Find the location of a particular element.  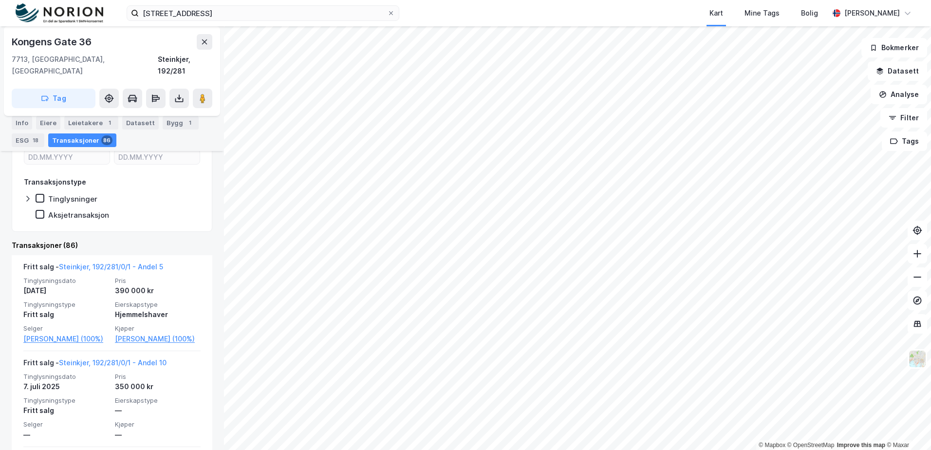

a: Steinkjer, 192/281/0/1 - Andel 5 is located at coordinates (111, 266).